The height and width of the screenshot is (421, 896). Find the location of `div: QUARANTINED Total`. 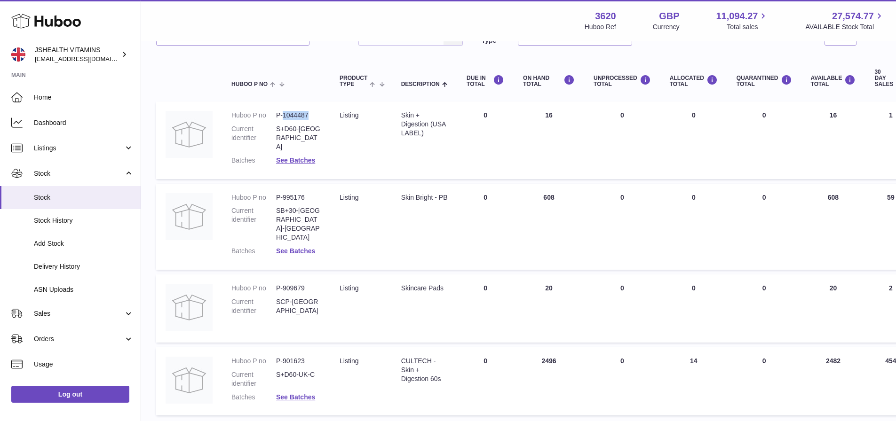

div: QUARANTINED Total is located at coordinates (764, 81).